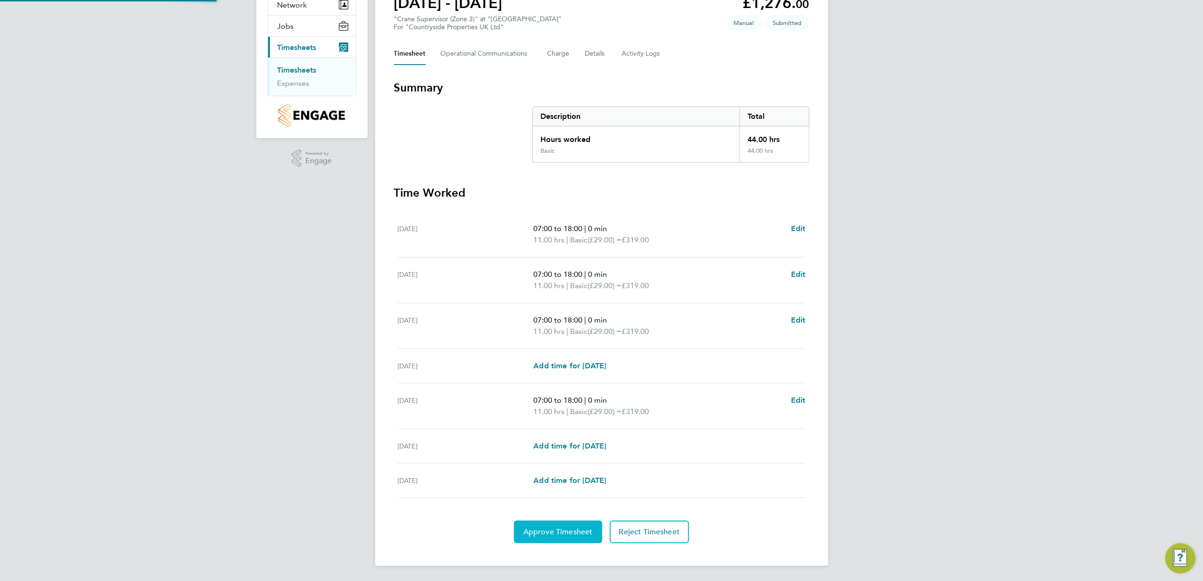 This screenshot has height=581, width=1203. I want to click on section: Timesheet, so click(602, 312).